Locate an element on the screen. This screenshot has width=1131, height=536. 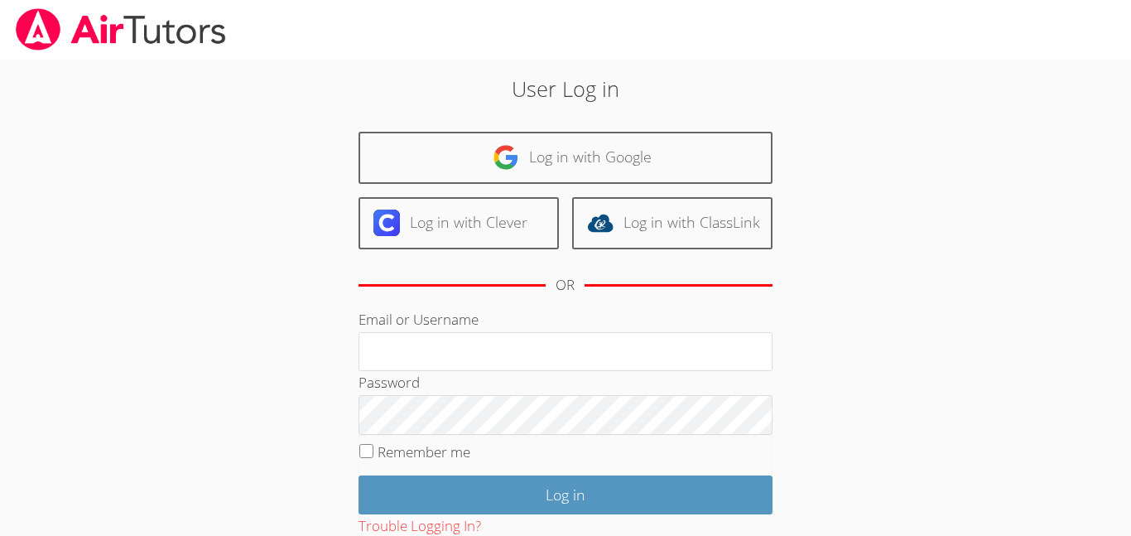
img: google-logo-50288ca7cdecda66e5e0955fdab243c47b7ad437acaf1139b6f446037453330a.svg is located at coordinates (506, 157).